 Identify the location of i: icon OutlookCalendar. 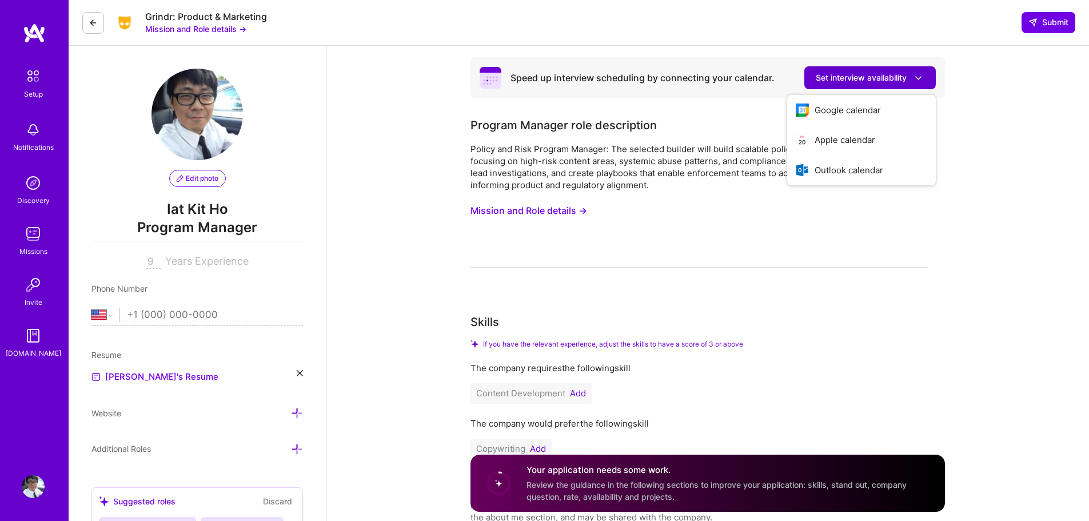
(802, 170).